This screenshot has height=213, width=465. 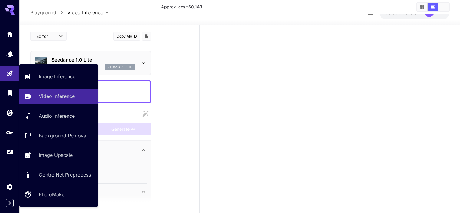 What do you see at coordinates (85, 12) in the screenshot?
I see `span: Video Inference` at bounding box center [85, 12].